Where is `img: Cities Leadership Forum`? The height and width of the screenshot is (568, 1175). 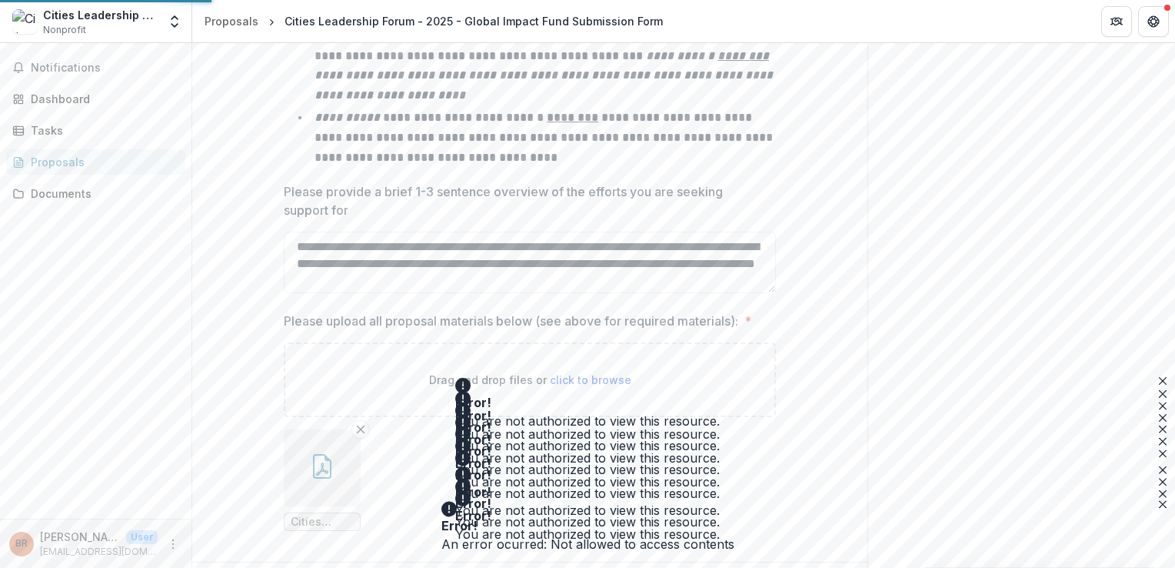
img: Cities Leadership Forum is located at coordinates (25, 22).